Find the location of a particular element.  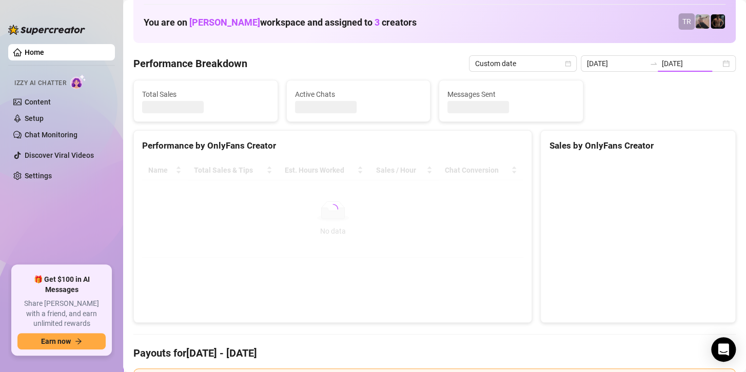

input: End date is located at coordinates (691, 64).